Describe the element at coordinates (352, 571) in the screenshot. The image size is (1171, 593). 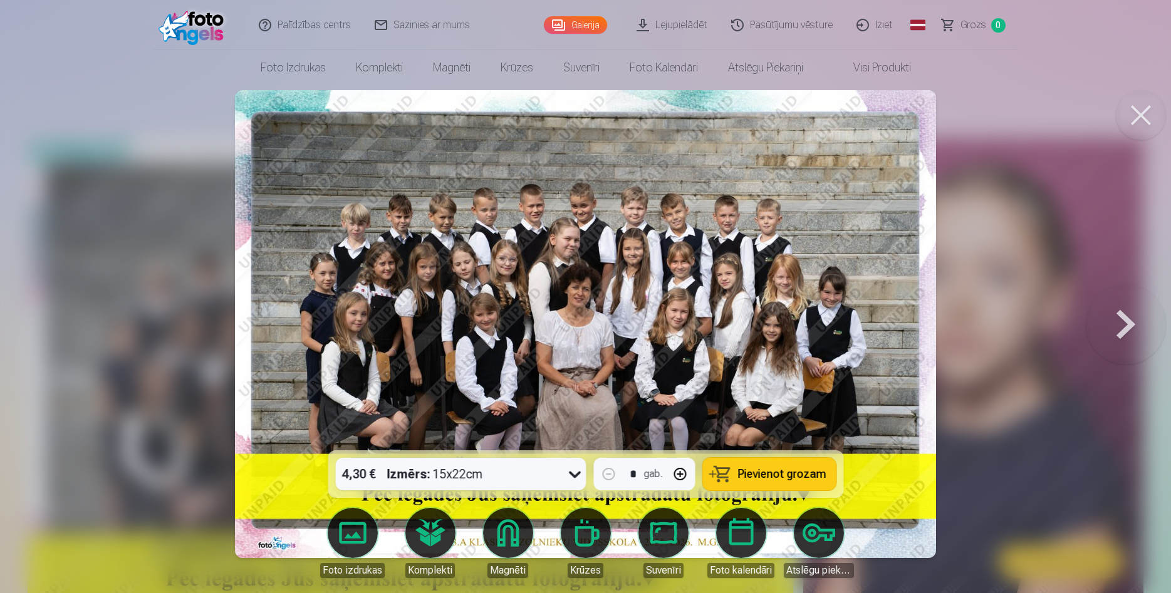
I see `div: Foto izdrukas` at that location.